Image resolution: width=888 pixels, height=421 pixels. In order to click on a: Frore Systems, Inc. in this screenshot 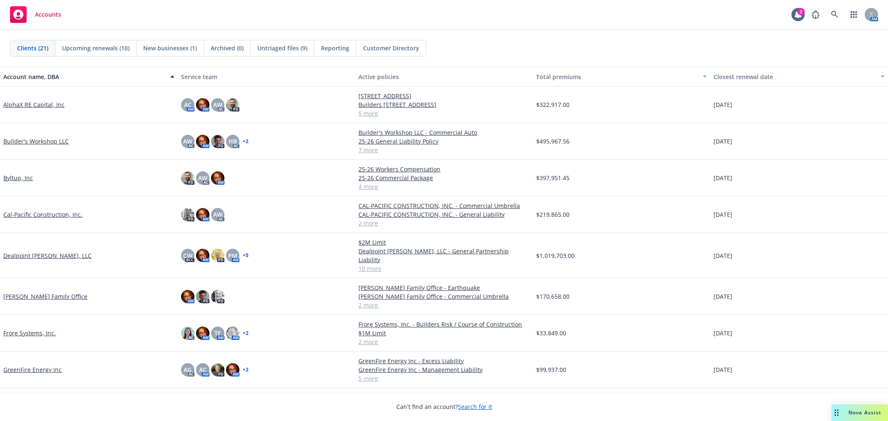, I will do `click(30, 333)`.